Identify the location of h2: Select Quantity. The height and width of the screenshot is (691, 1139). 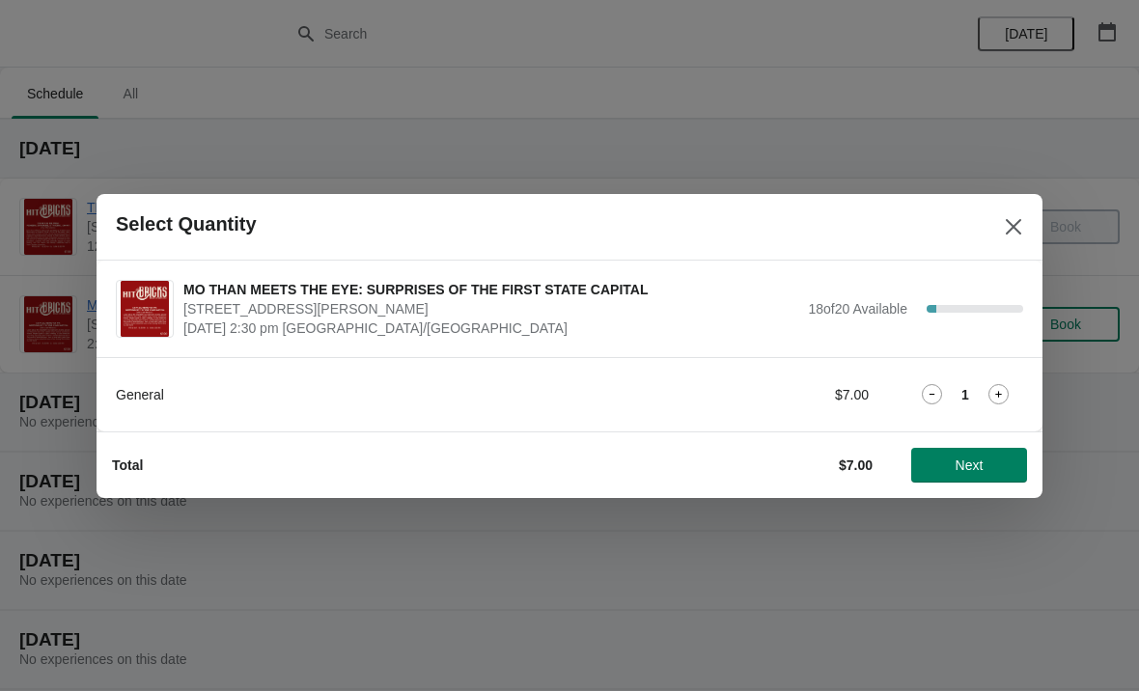
(186, 224).